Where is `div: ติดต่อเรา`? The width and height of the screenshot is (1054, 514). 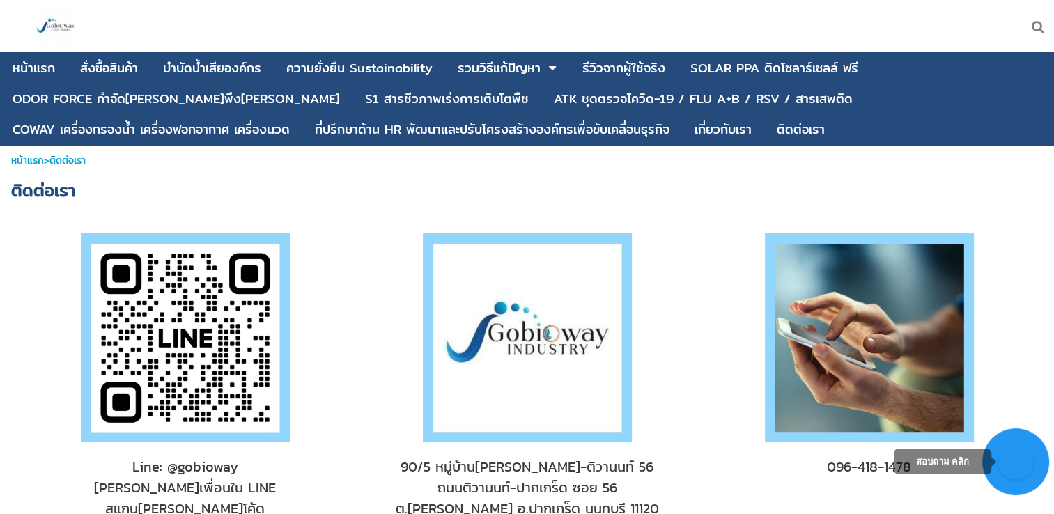 div: ติดต่อเรา is located at coordinates (800, 130).